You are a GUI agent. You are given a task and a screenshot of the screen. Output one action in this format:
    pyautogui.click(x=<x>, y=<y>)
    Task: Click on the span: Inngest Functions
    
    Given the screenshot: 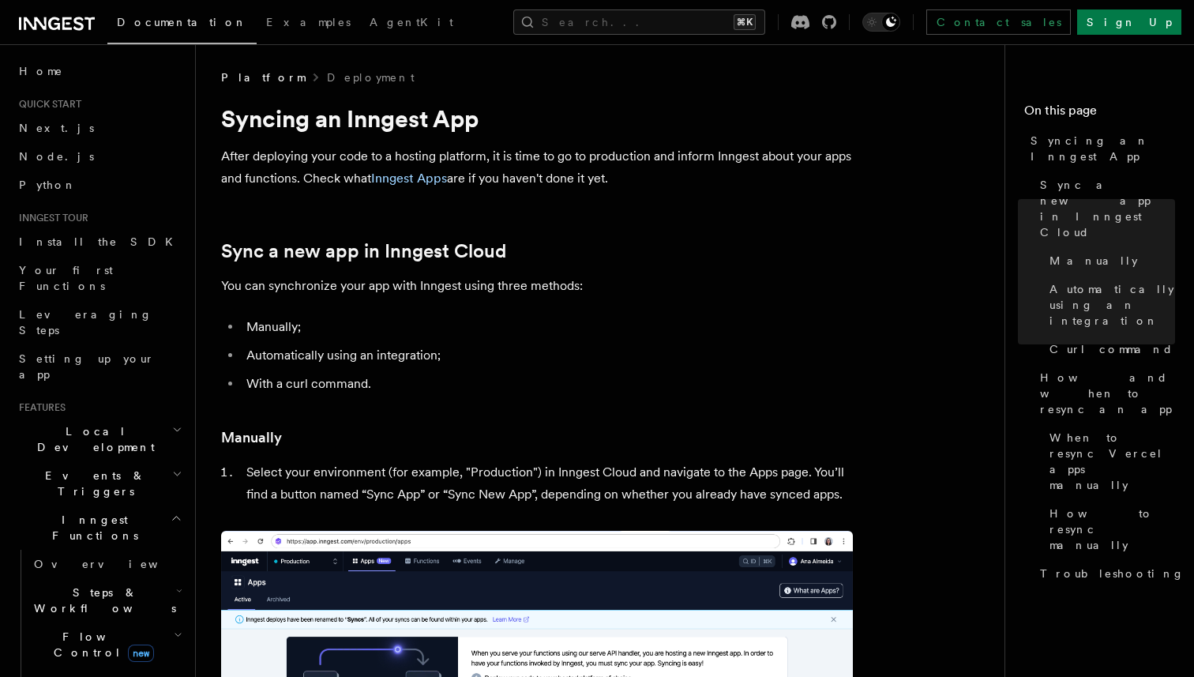 What is the action you would take?
    pyautogui.click(x=92, y=527)
    